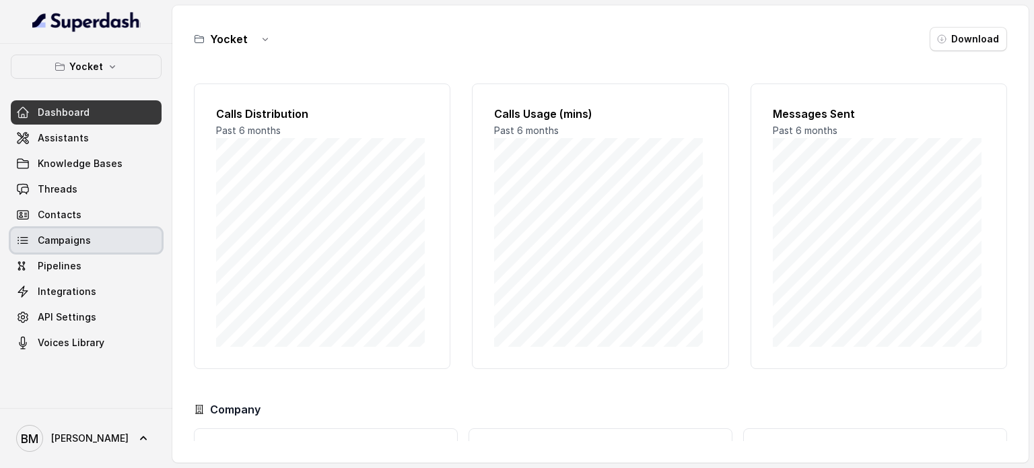  I want to click on h3: Yocket, so click(229, 39).